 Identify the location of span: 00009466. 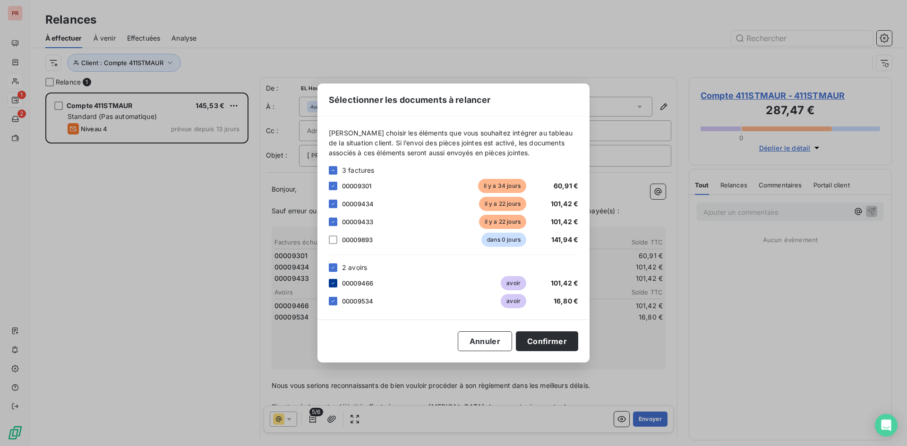
(357, 283).